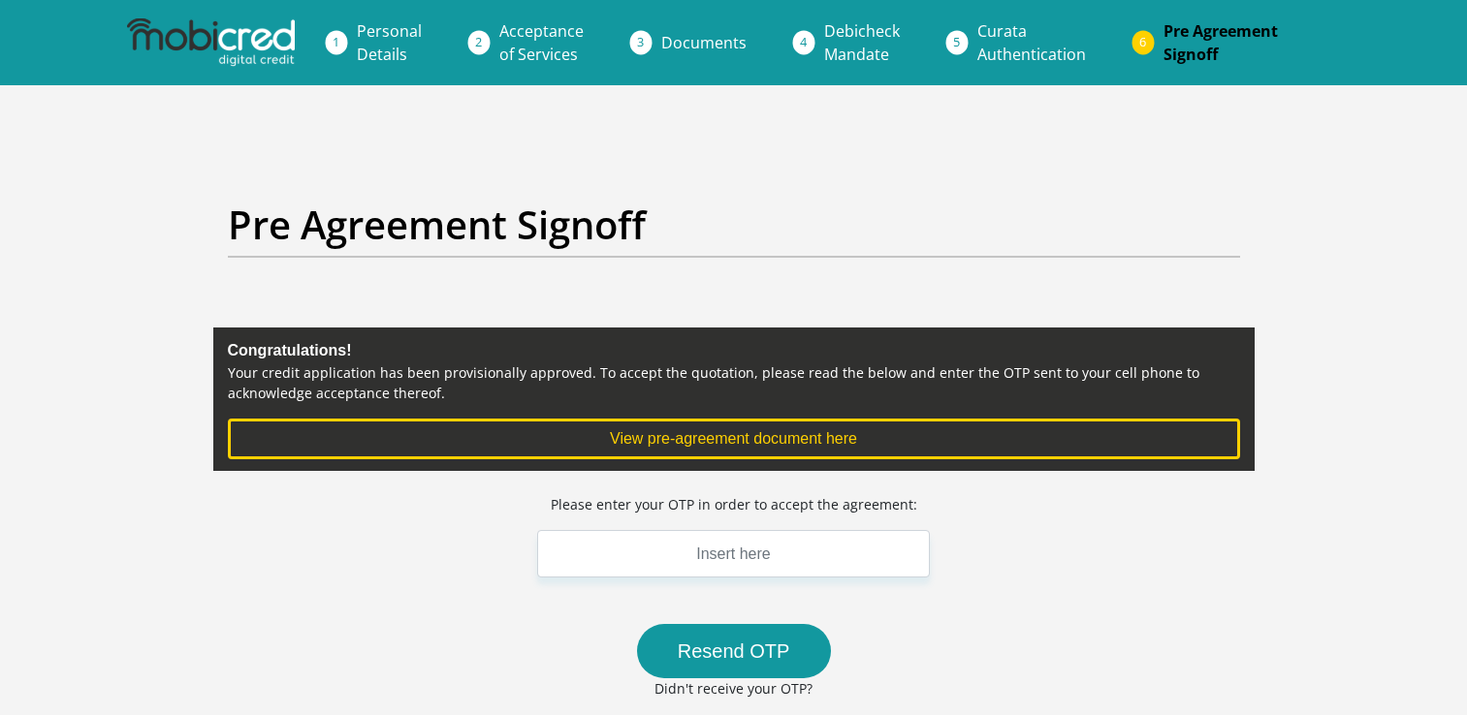 This screenshot has height=715, width=1467. Describe the element at coordinates (862, 43) in the screenshot. I see `span: Debicheck Mandate` at that location.